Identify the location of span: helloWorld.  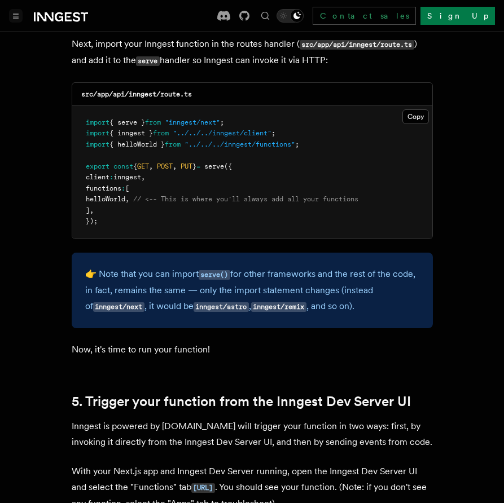
(105, 199).